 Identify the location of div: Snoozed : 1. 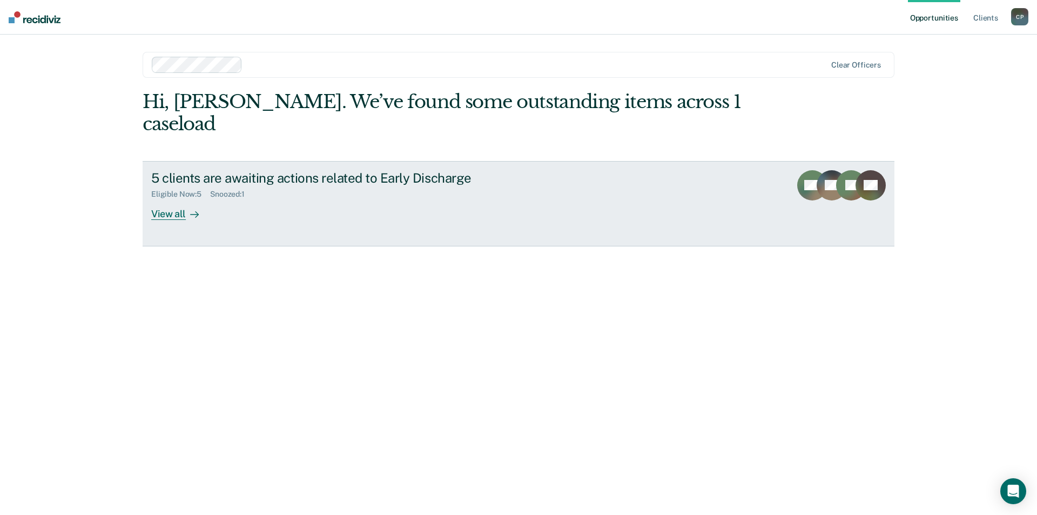
(232, 194).